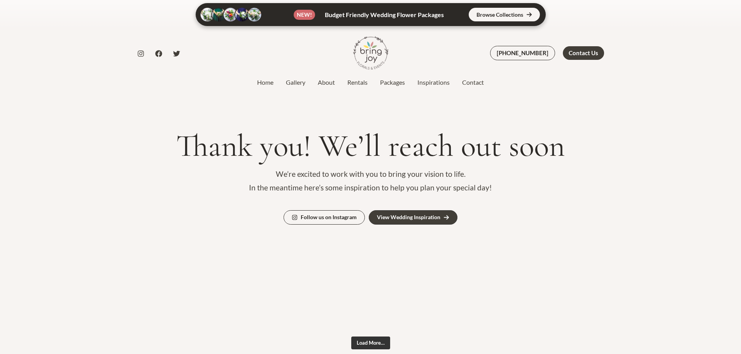  What do you see at coordinates (371, 343) in the screenshot?
I see `button: Load More…` at bounding box center [371, 343].